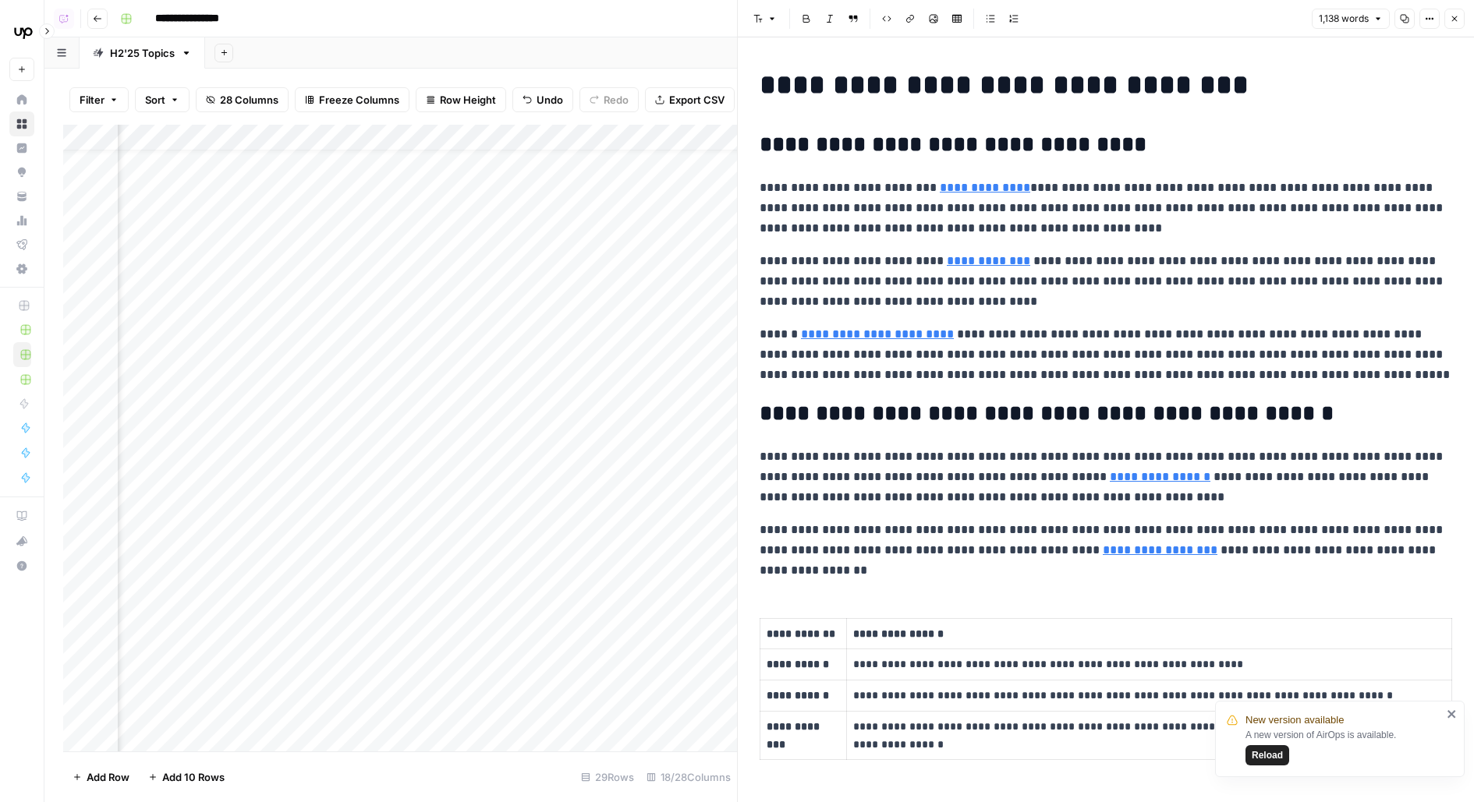 The width and height of the screenshot is (1474, 802). I want to click on div: What's new?, so click(22, 541).